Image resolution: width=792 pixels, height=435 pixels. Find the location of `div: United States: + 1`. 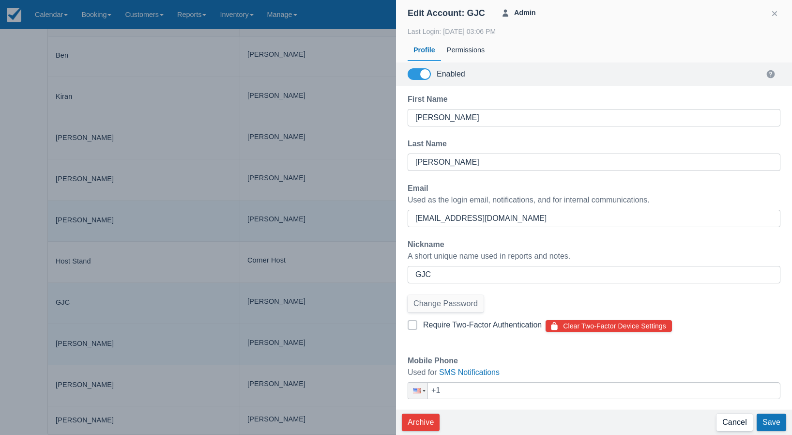

div: United States: + 1 is located at coordinates (418, 390).